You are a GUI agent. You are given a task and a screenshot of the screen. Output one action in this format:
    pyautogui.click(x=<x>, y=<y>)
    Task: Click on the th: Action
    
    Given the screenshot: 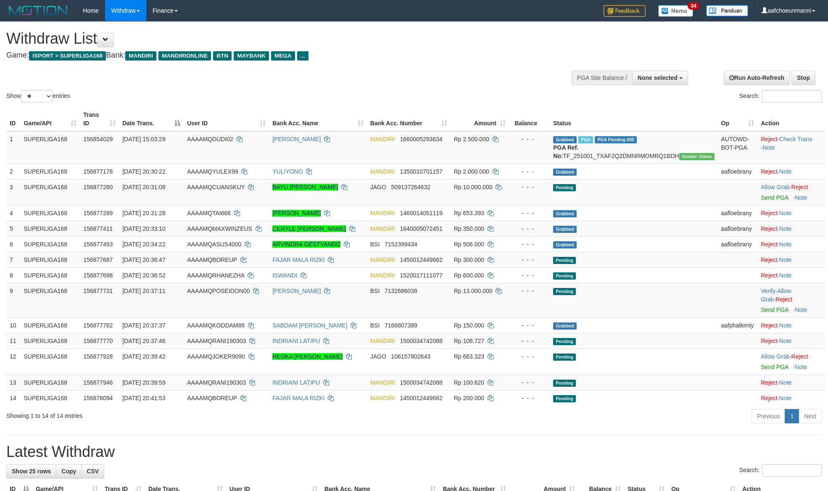 What is the action you would take?
    pyautogui.click(x=791, y=119)
    